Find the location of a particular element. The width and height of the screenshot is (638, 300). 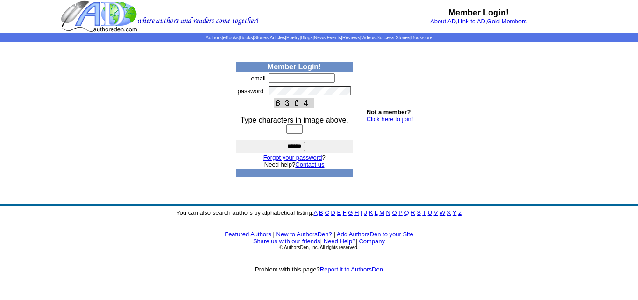

a: News is located at coordinates (320, 37).